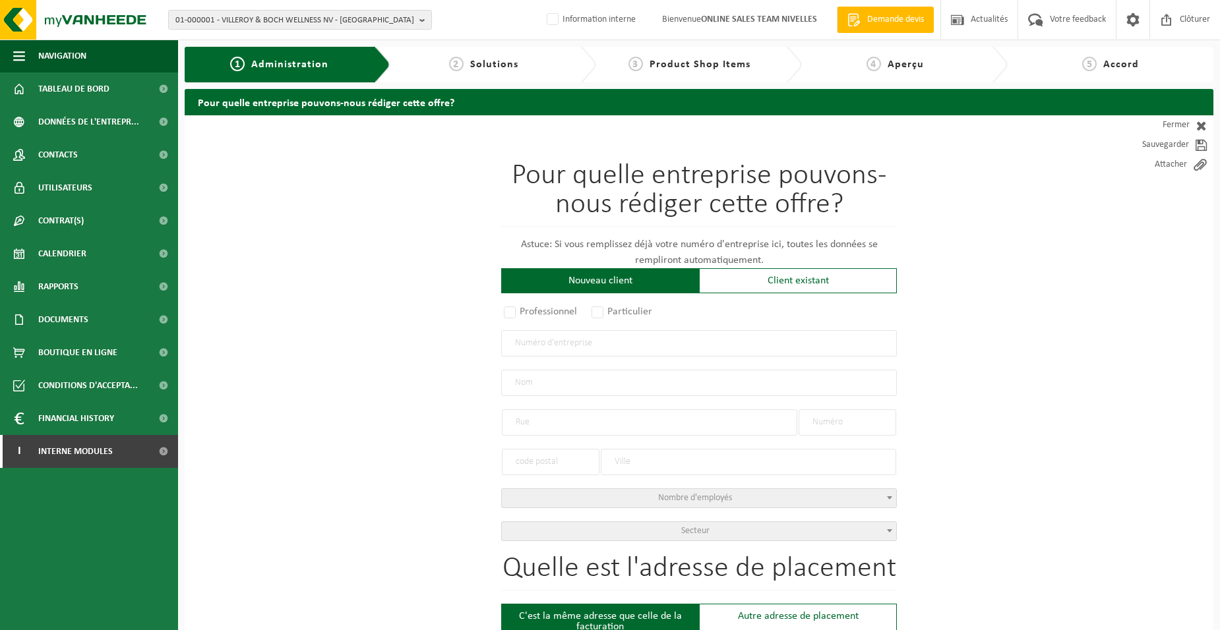  What do you see at coordinates (61, 221) in the screenshot?
I see `span: Contrat(s)` at bounding box center [61, 221].